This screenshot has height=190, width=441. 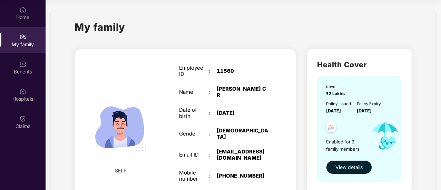 What do you see at coordinates (23, 64) in the screenshot?
I see `img: svg+xml;base64,PHN2ZyBpZD0iQmVuZWZpdHMiIHhtbG5zPSJodHRwOi8vd3d3LnczLm9yZy8yMDAwL3N2ZyIgd2lkdGg9Ij...` at bounding box center [23, 64].